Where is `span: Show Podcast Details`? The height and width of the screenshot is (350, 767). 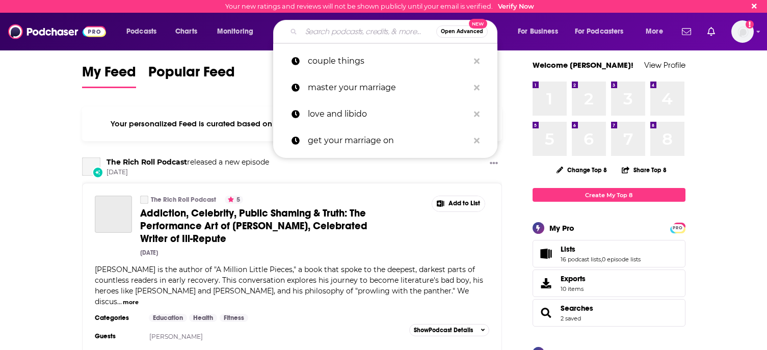 span: Show Podcast Details is located at coordinates (443, 330).